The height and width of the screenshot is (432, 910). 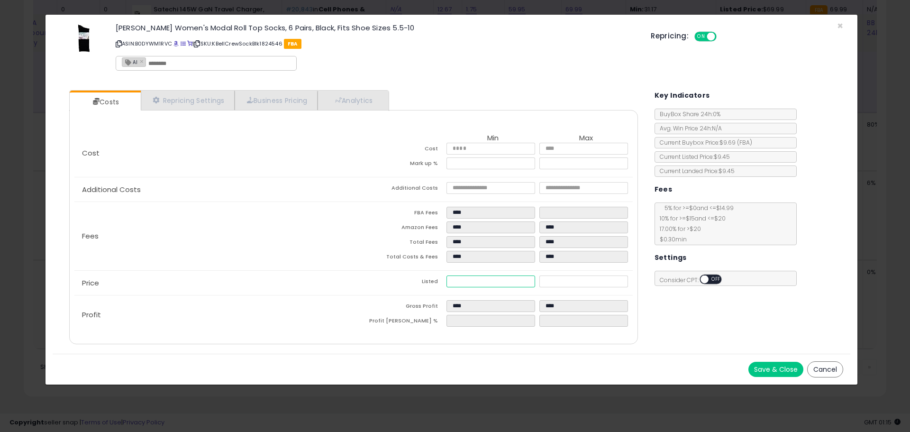 I want to click on th: Min, so click(x=493, y=138).